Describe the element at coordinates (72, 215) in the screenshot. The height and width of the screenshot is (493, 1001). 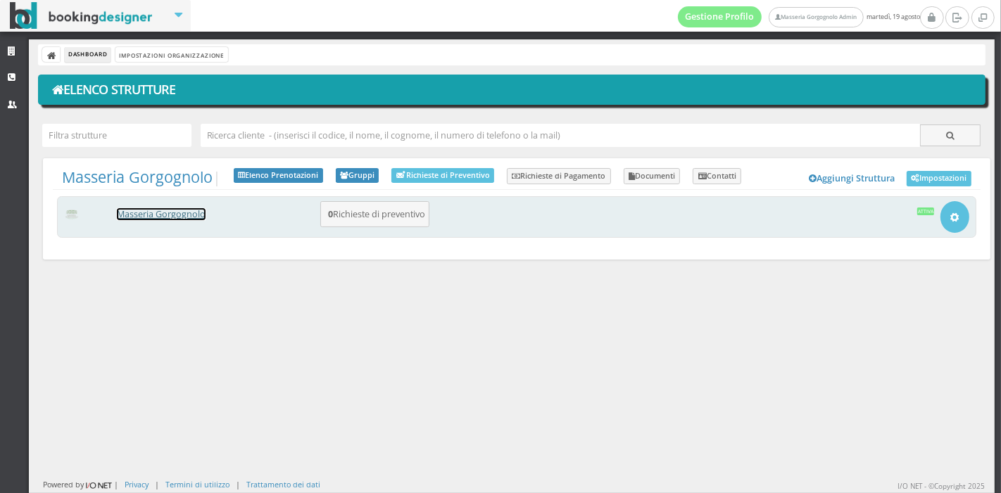
I see `img: 0603869b585f11eeb13b0a069e529790_max100.png` at that location.